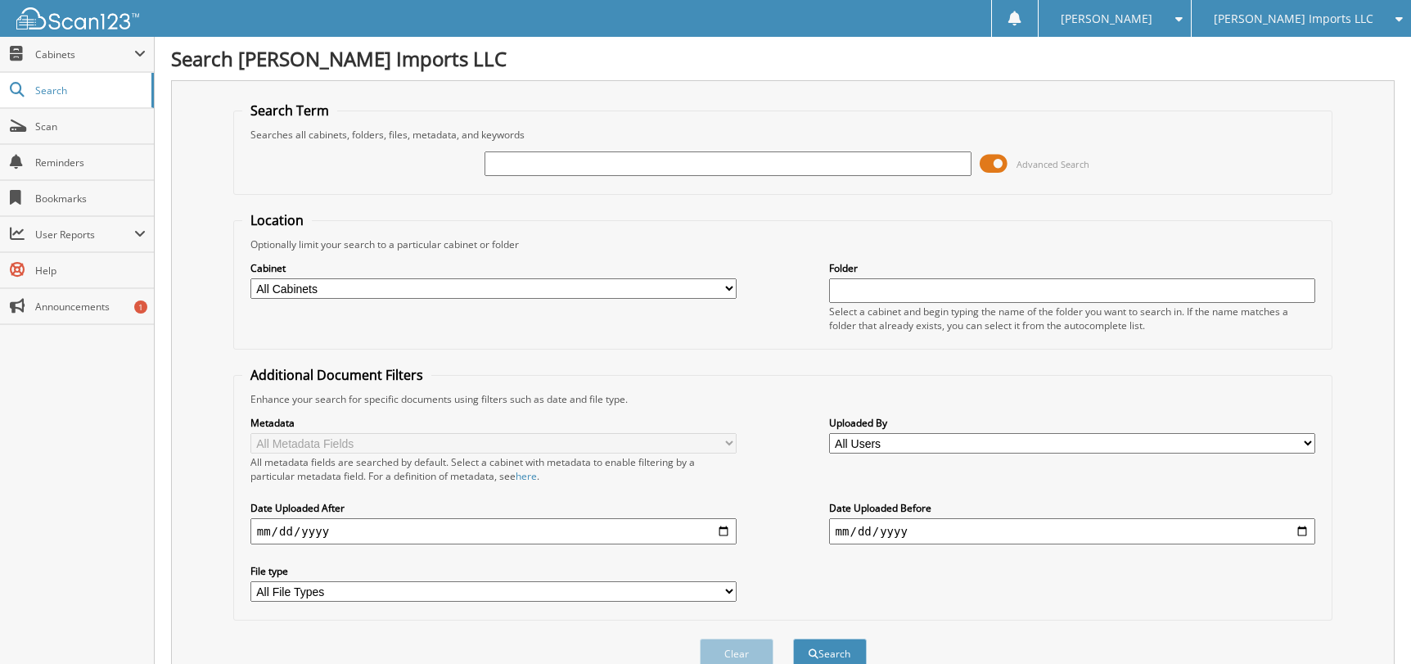 The width and height of the screenshot is (1411, 664). What do you see at coordinates (78, 18) in the screenshot?
I see `img: scan123-logo-white.svg` at bounding box center [78, 18].